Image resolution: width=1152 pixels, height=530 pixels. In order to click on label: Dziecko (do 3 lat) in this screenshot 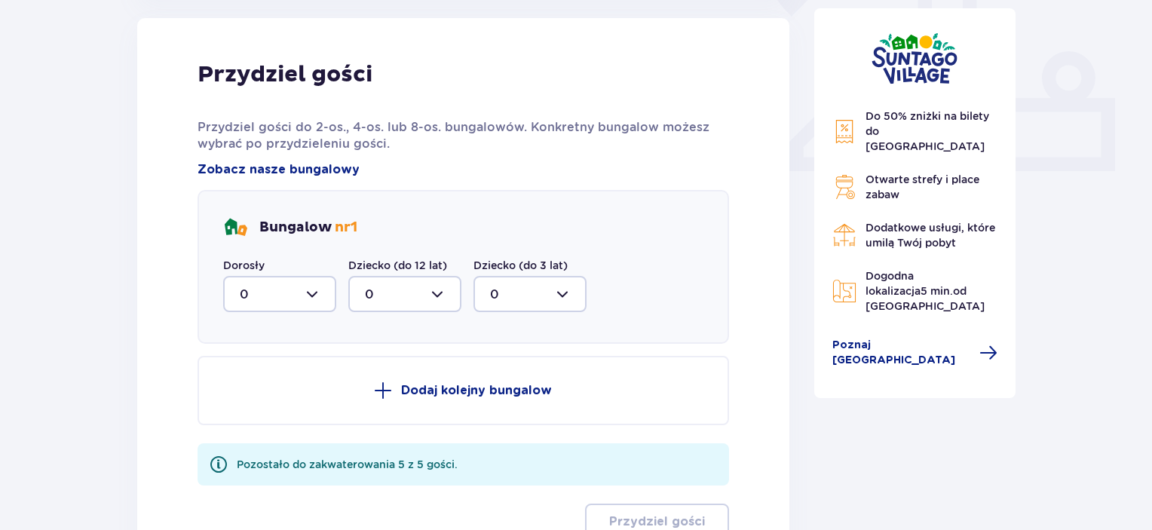, I will do `click(520, 265)`.